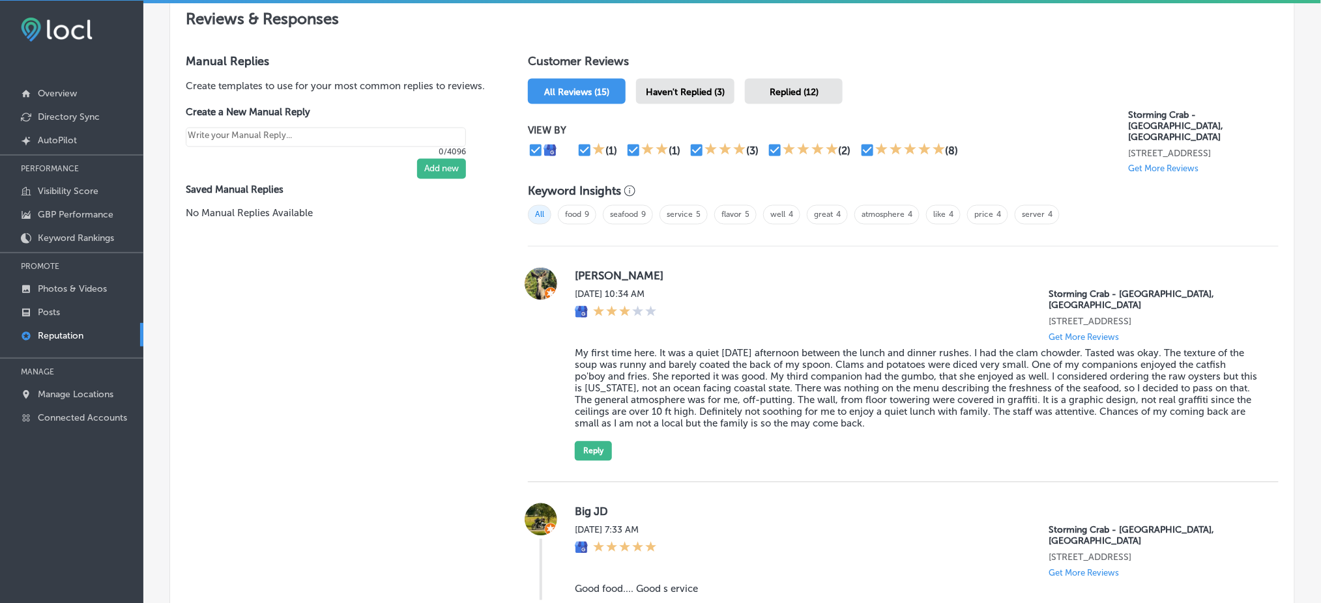  What do you see at coordinates (731, 215) in the screenshot?
I see `a: flavor` at bounding box center [731, 215].